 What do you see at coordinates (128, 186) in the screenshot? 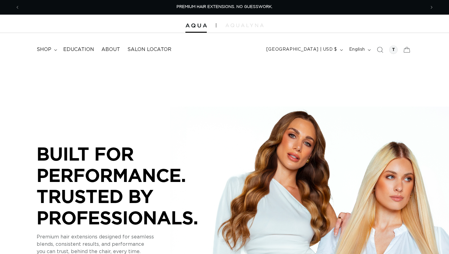
I see `p: BUILT FOR PERFORMANCE. TRUSTED BY PROFESSIONALS.` at bounding box center [128, 186].